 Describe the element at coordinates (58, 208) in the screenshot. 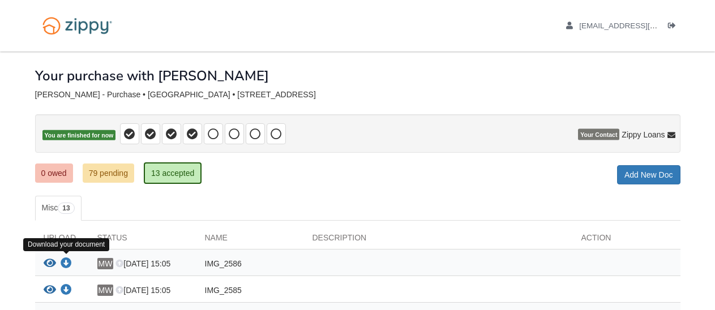

I see `a: Misc` at that location.